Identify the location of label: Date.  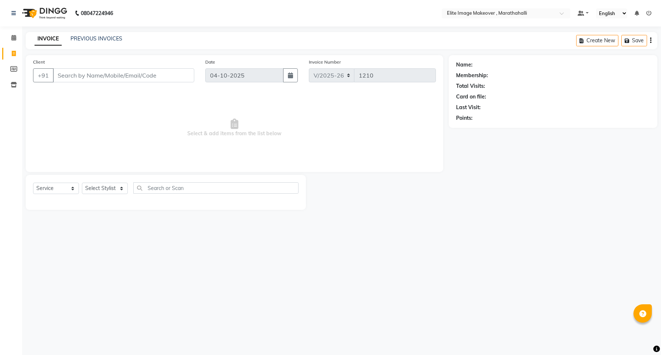
(210, 62).